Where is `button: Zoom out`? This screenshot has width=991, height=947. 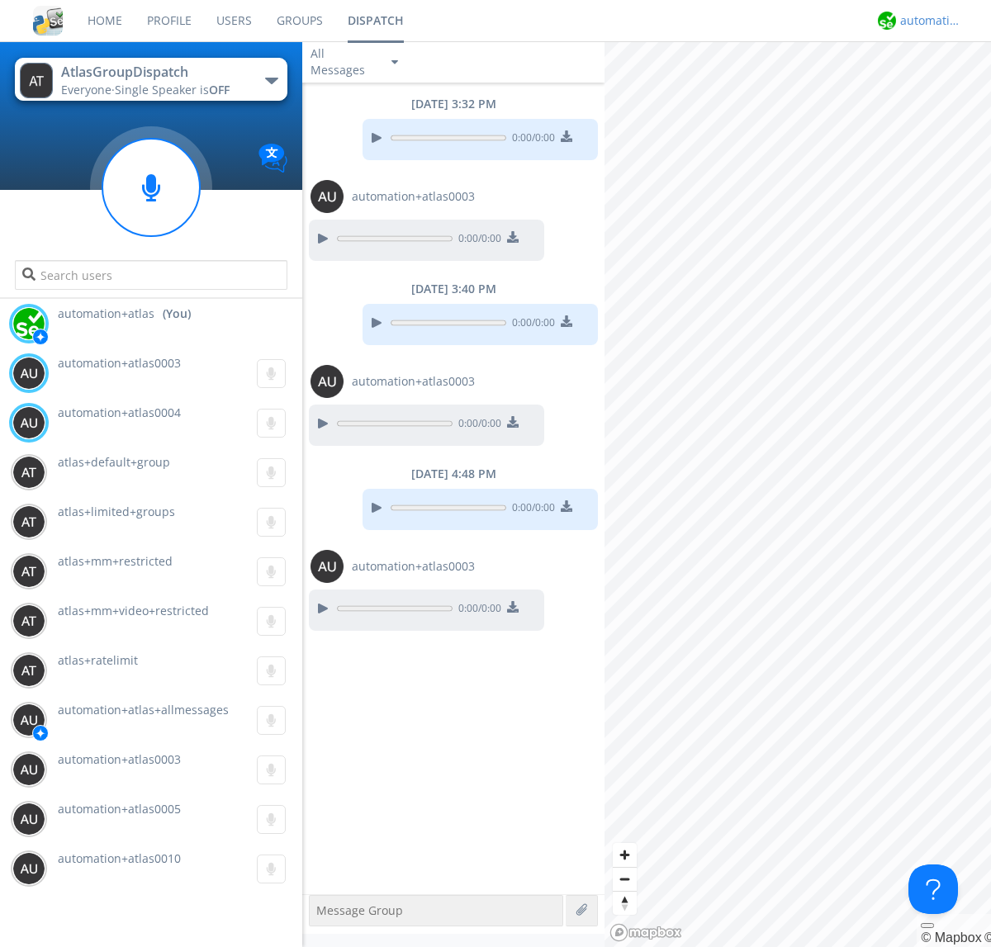 button: Zoom out is located at coordinates (624, 878).